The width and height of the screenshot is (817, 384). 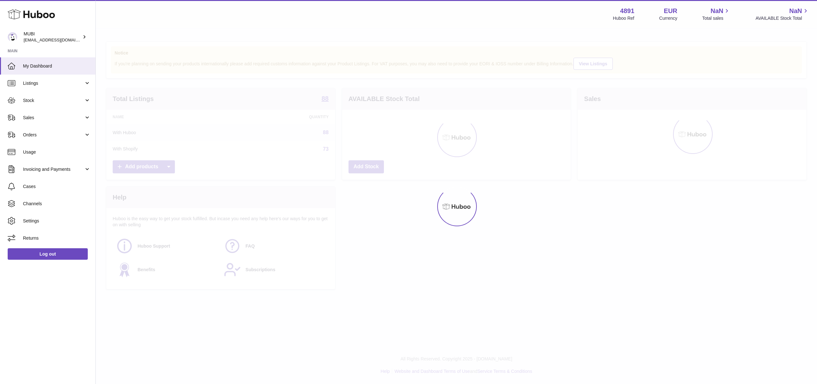 I want to click on a: Log out, so click(x=48, y=254).